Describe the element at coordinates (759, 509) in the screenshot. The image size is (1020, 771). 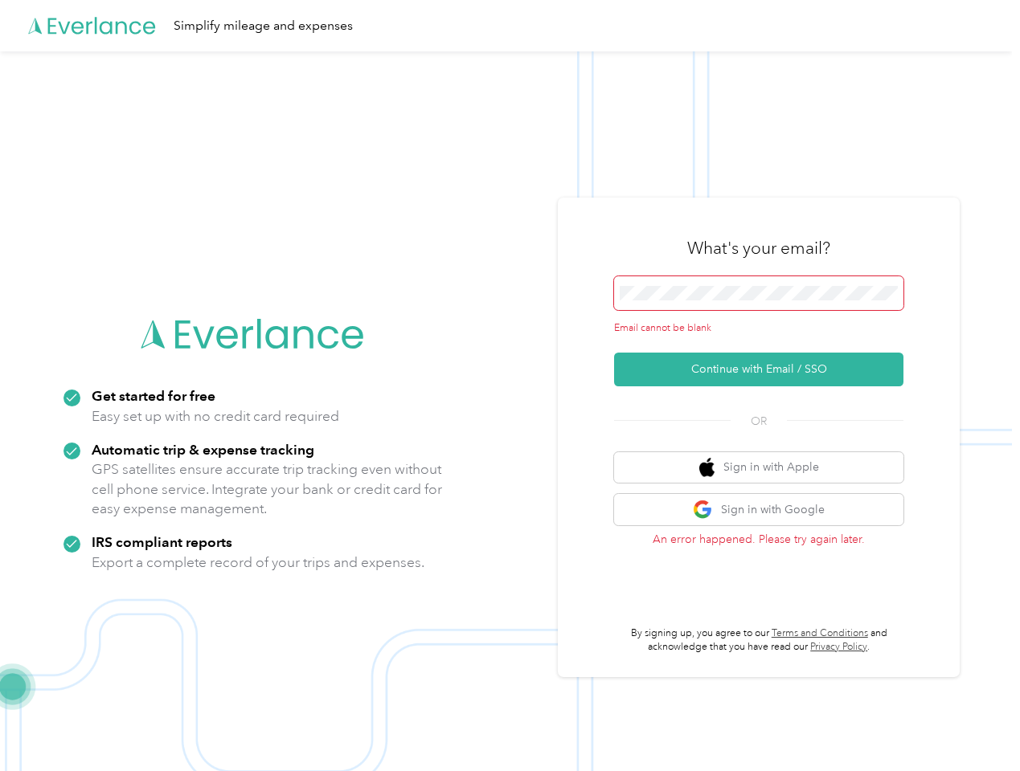
I see `button: google logoSign in with Google` at that location.